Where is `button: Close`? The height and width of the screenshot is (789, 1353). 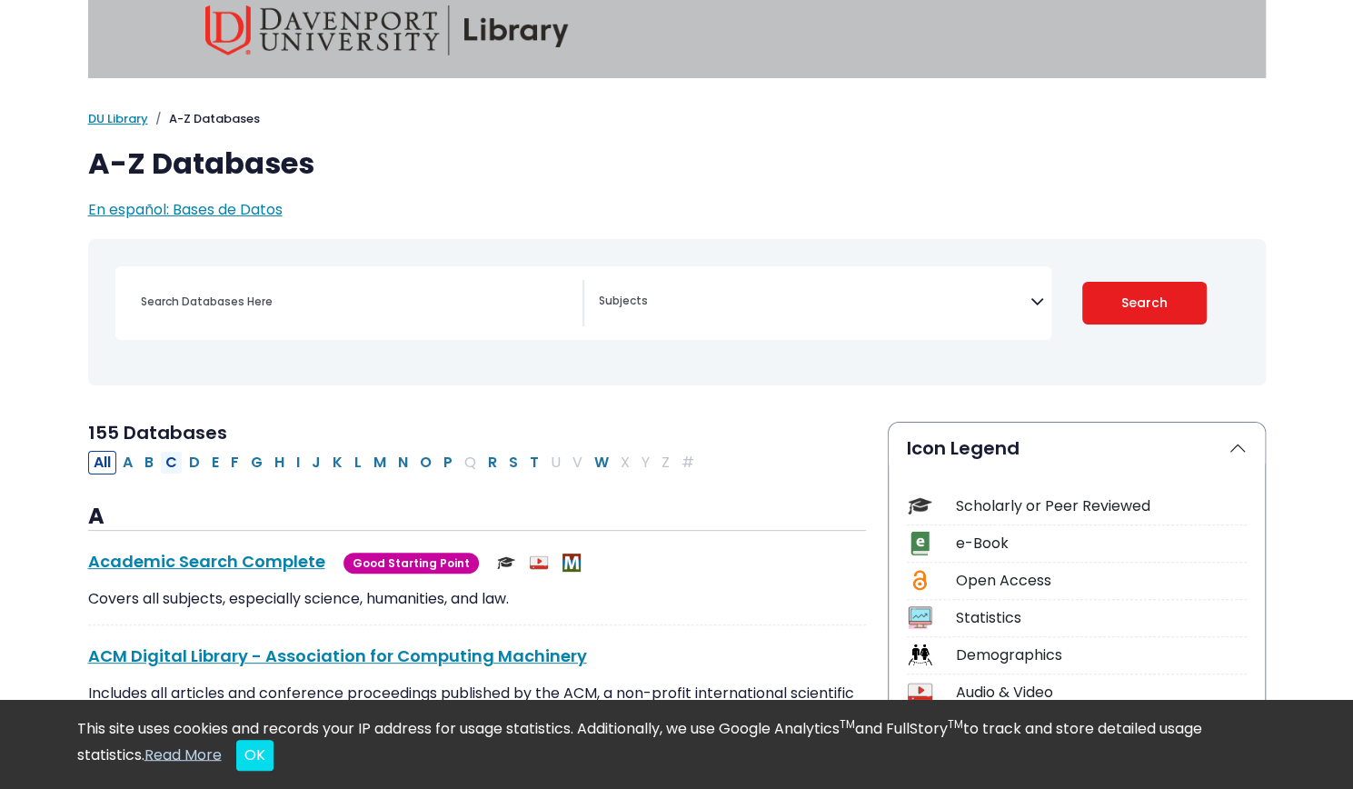 button: Close is located at coordinates (254, 755).